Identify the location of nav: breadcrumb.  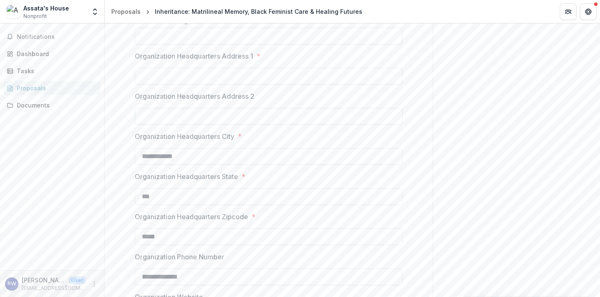
(237, 11).